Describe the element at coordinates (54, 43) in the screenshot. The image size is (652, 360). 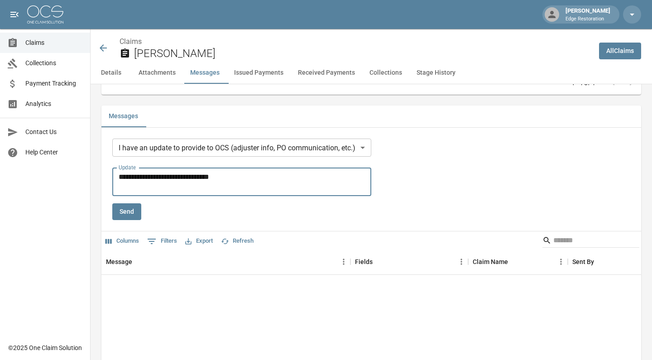
I see `span: Claims` at that location.